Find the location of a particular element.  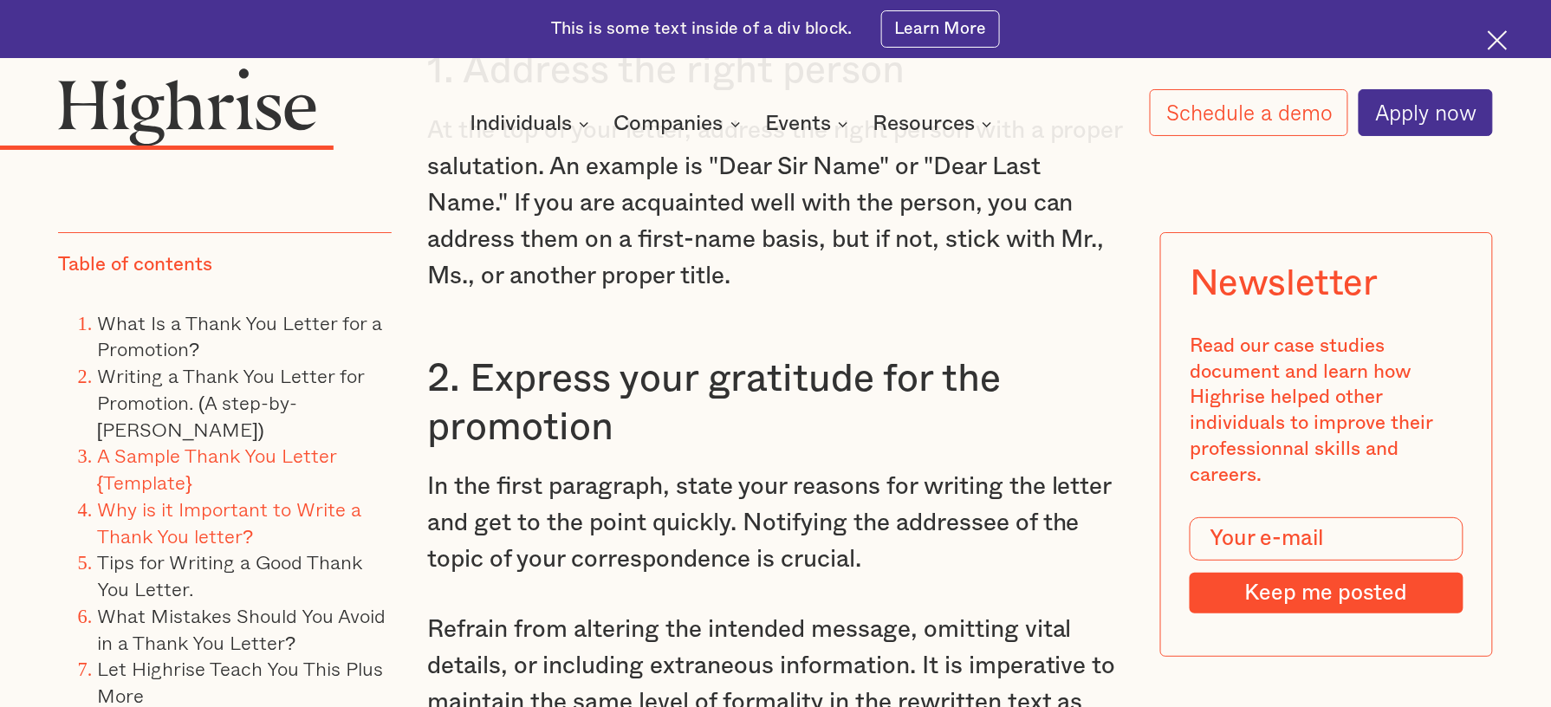

img: Highrise logo is located at coordinates (187, 107).